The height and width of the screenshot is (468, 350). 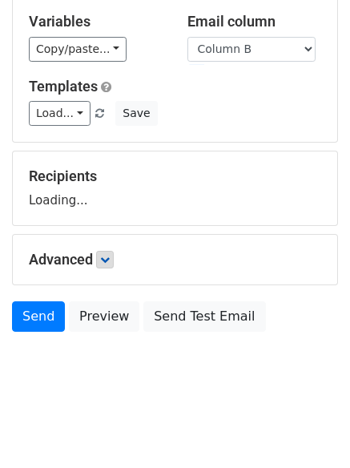 I want to click on h5: Email column, so click(x=255, y=22).